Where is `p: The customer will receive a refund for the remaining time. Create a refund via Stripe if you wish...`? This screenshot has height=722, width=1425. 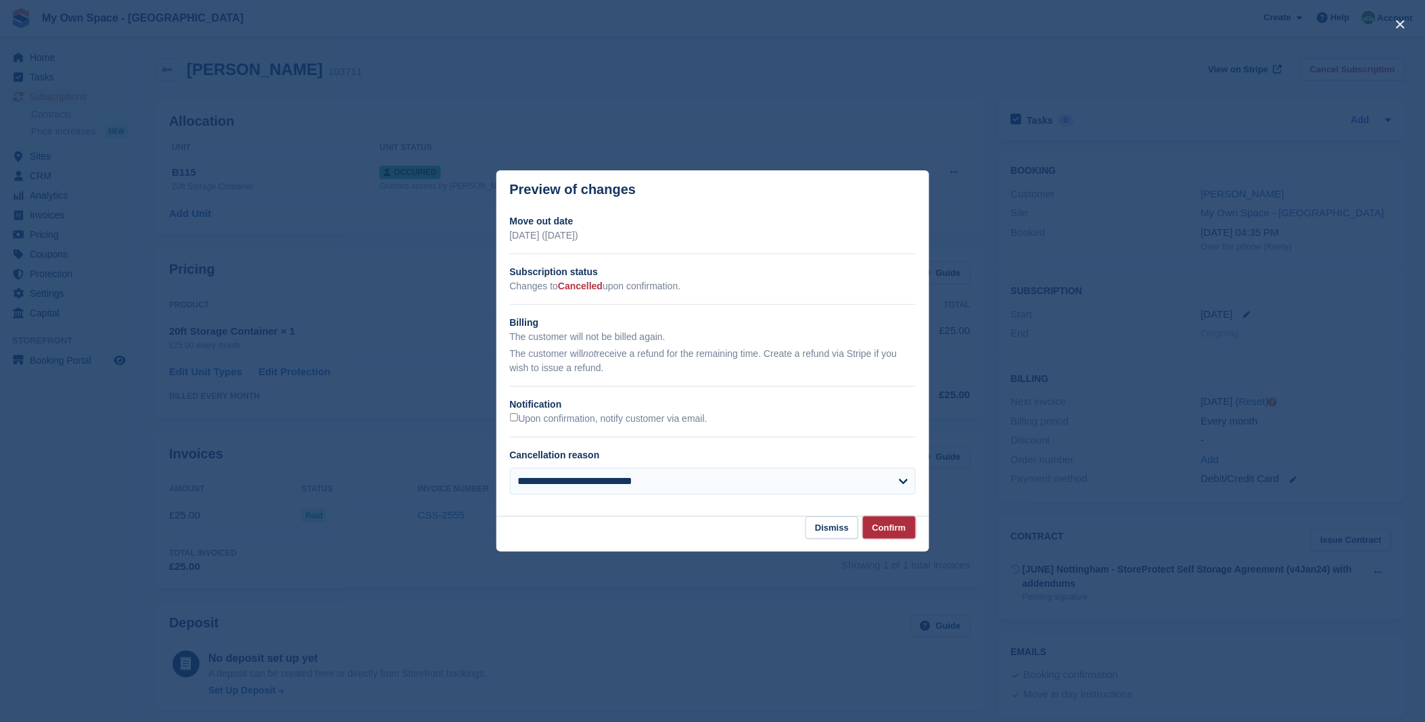
p: The customer will receive a refund for the remaining time. Create a refund via Stripe if you wish... is located at coordinates (713, 361).